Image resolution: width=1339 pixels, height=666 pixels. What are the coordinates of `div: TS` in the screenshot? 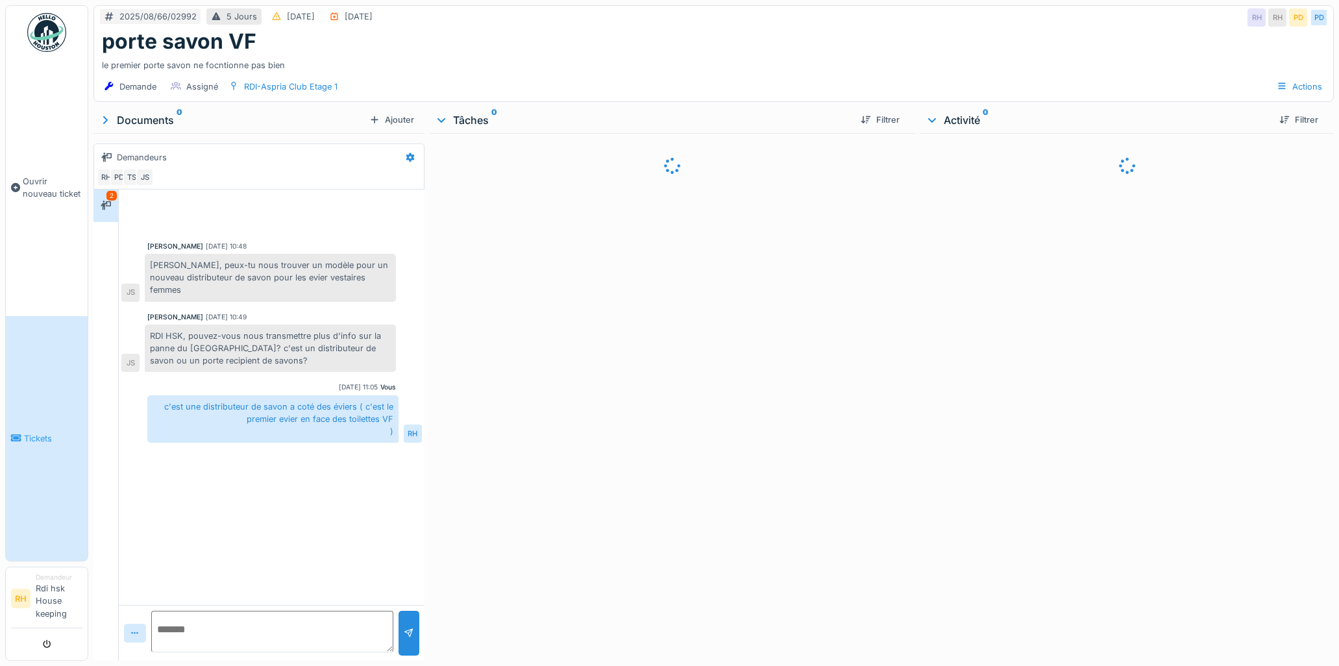 It's located at (132, 177).